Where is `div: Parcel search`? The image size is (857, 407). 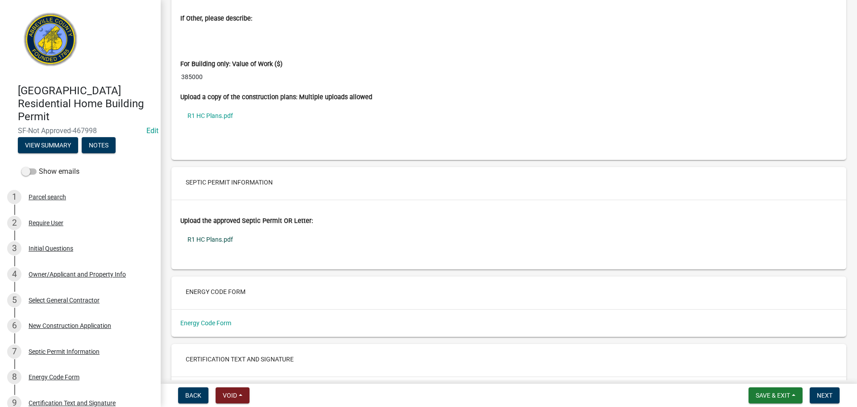 div: Parcel search is located at coordinates (47, 197).